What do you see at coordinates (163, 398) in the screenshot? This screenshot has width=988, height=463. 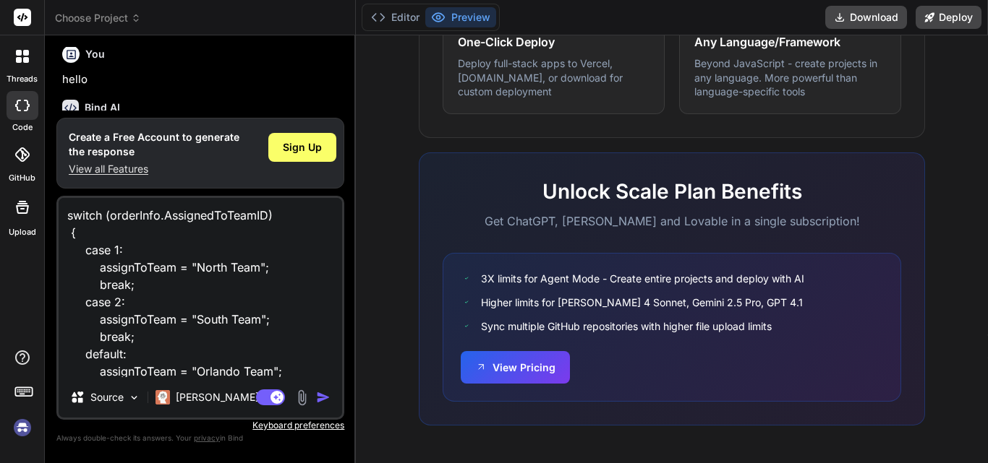 I see `img: Claude 4 Sonnet` at bounding box center [163, 398].